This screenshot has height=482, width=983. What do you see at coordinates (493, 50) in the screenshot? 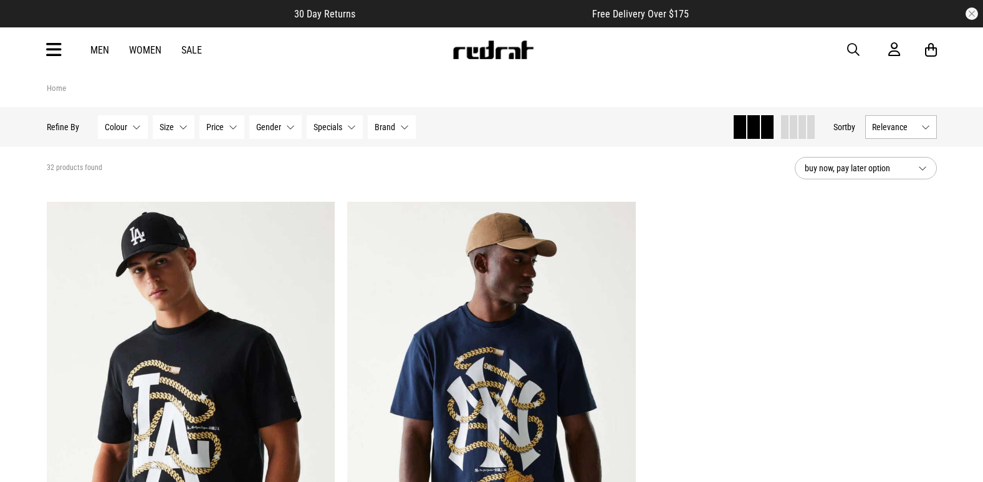
I see `img: Redrat logo` at bounding box center [493, 50].